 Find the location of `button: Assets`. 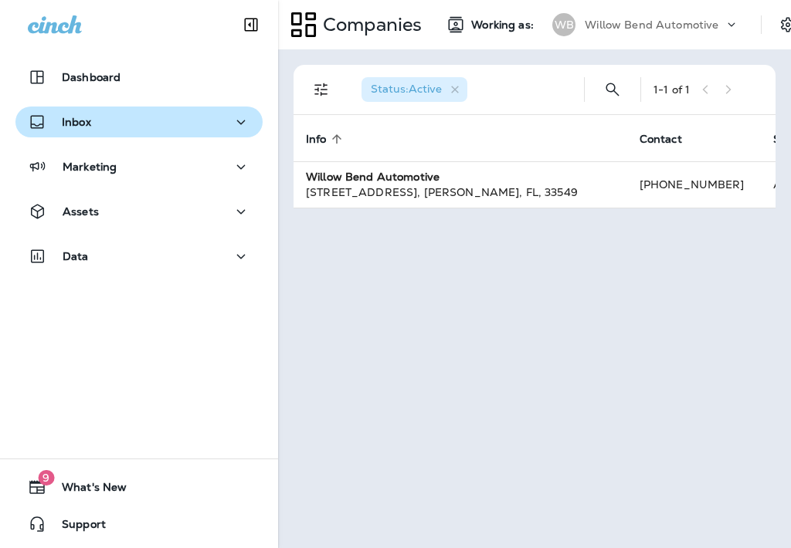

button: Assets is located at coordinates (139, 212).